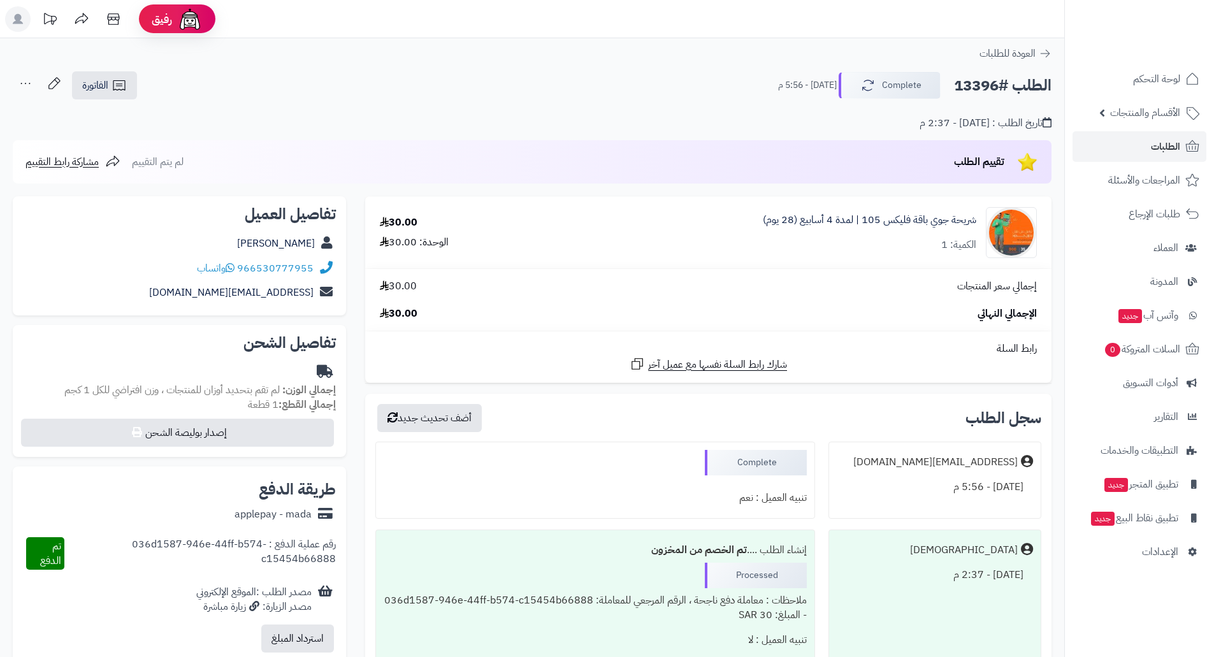 Image resolution: width=1214 pixels, height=657 pixels. I want to click on button: Complete, so click(890, 85).